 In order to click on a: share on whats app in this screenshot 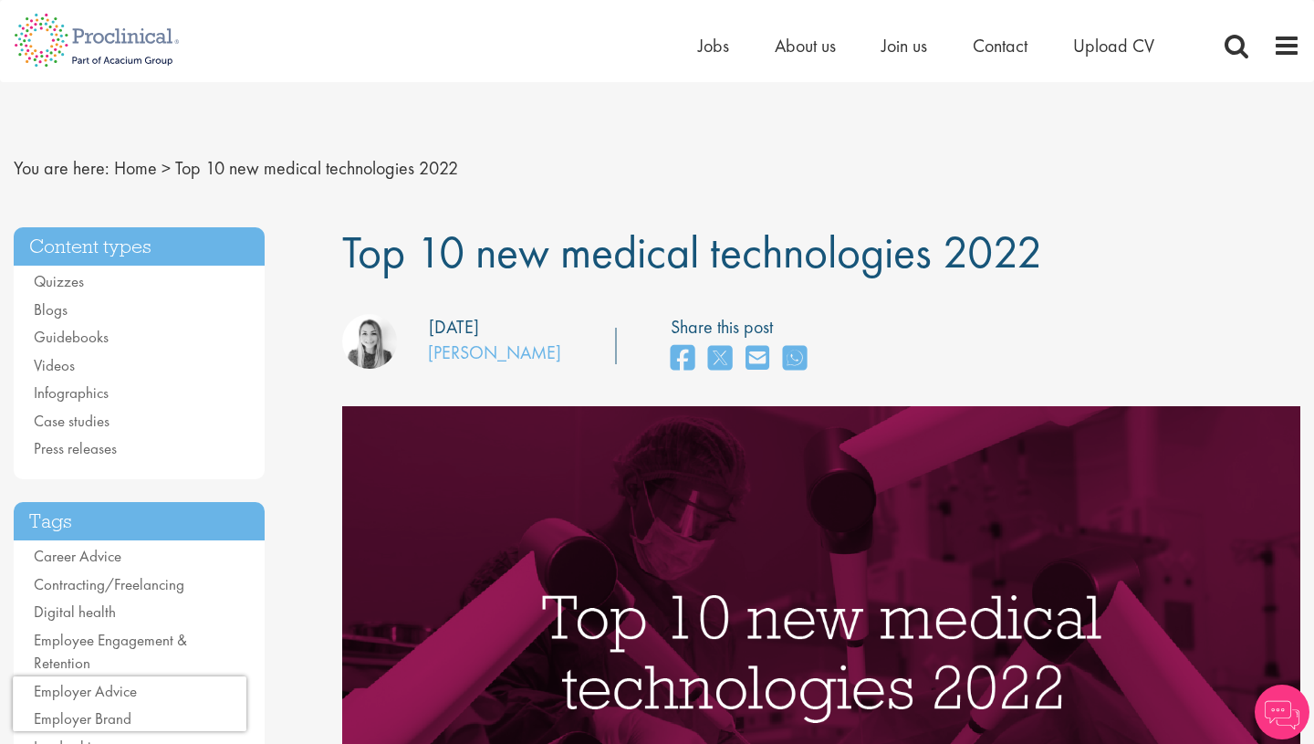, I will do `click(795, 359)`.